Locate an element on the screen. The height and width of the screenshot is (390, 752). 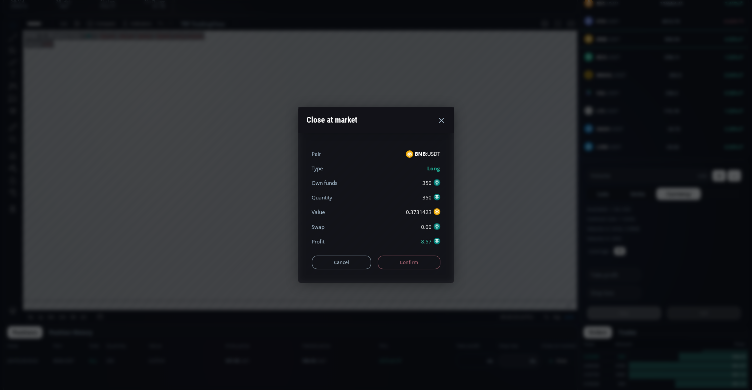
div: Quantity is located at coordinates (322, 197).